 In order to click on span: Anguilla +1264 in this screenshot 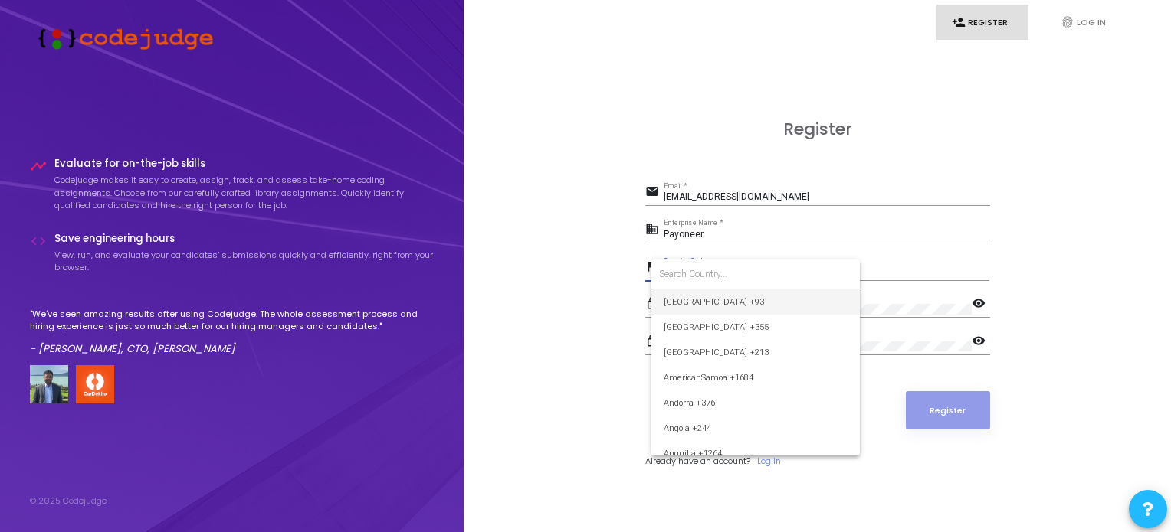, I will do `click(755, 454)`.